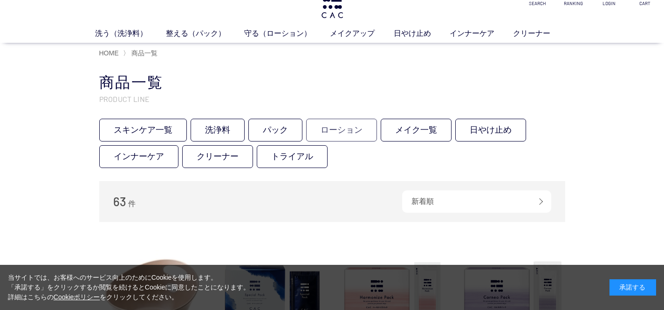 The width and height of the screenshot is (664, 310). Describe the element at coordinates (132, 204) in the screenshot. I see `span: 件` at that location.